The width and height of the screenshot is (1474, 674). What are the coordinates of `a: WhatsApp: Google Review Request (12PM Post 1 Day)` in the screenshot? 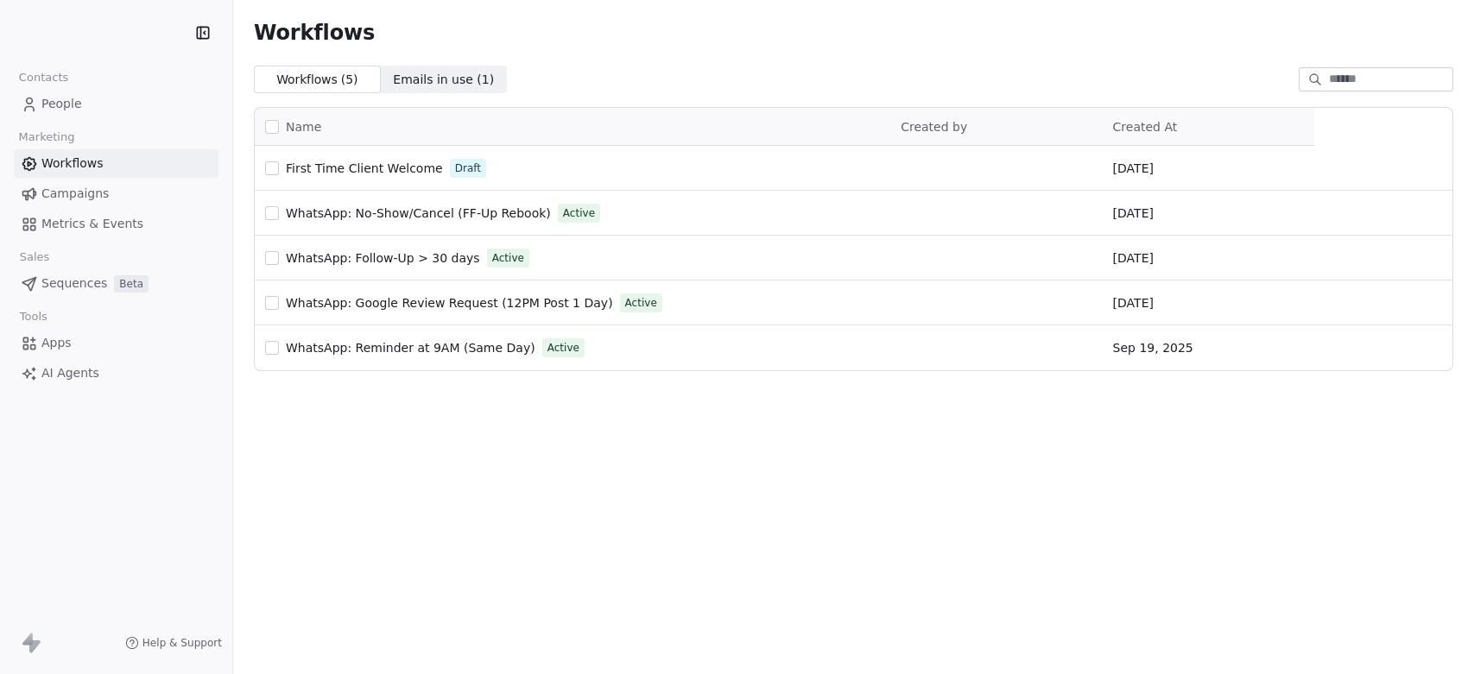 It's located at (449, 303).